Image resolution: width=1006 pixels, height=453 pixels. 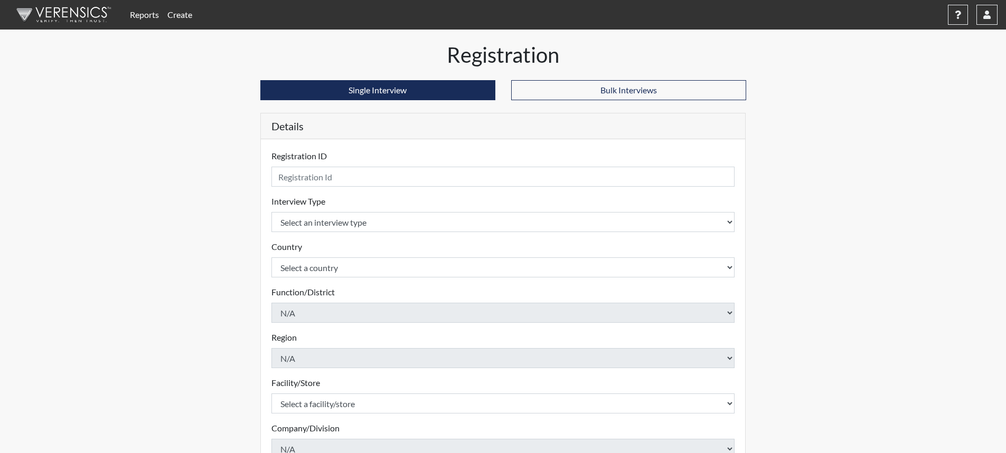 What do you see at coordinates (503, 177) in the screenshot?
I see `input: Insert a Registration ID, which needs to be a unique alphanumeric value for each interviewee` at bounding box center [503, 177].